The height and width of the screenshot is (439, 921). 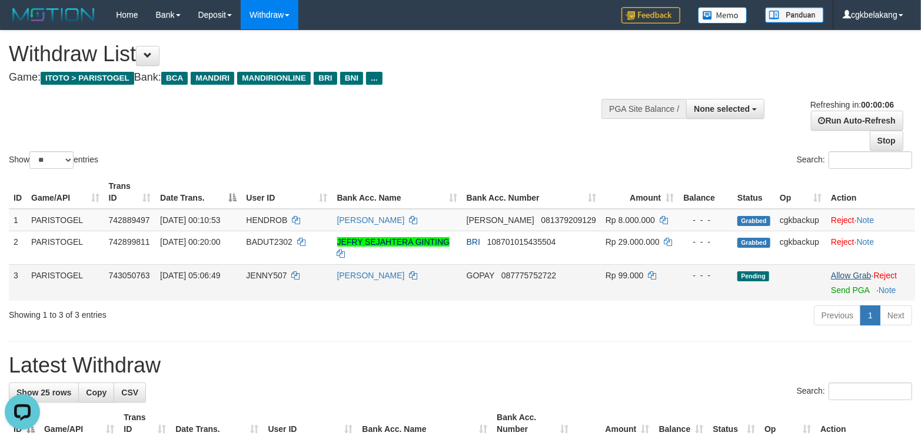 What do you see at coordinates (480, 276) in the screenshot?
I see `span: GOPAY` at bounding box center [480, 276].